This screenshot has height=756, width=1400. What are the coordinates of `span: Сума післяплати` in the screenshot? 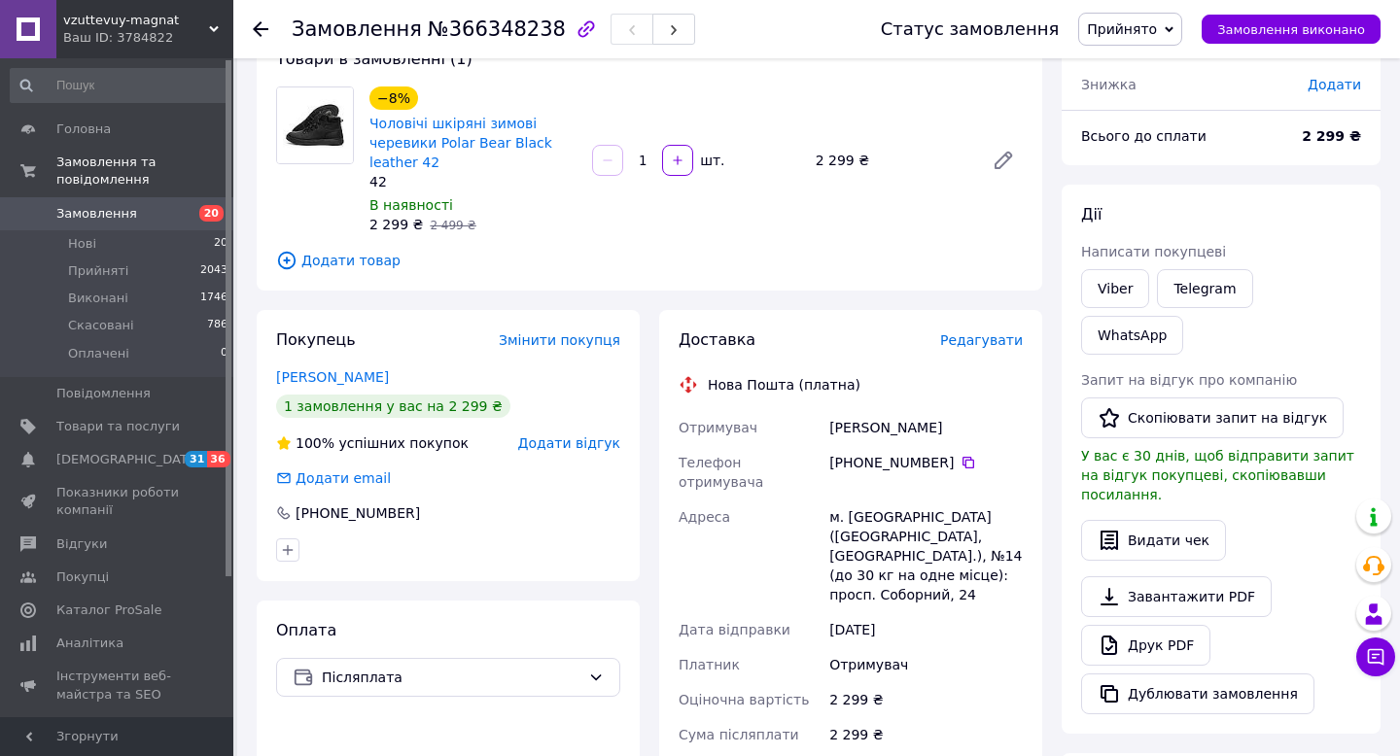 It's located at (739, 735).